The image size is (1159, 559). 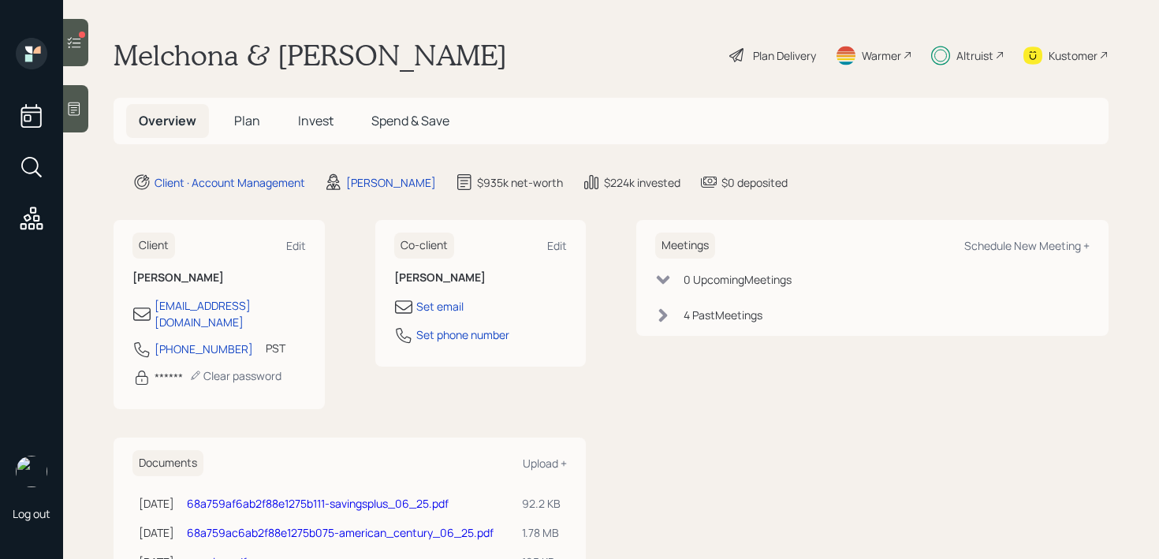 I want to click on img: retirable_logo.png, so click(x=32, y=471).